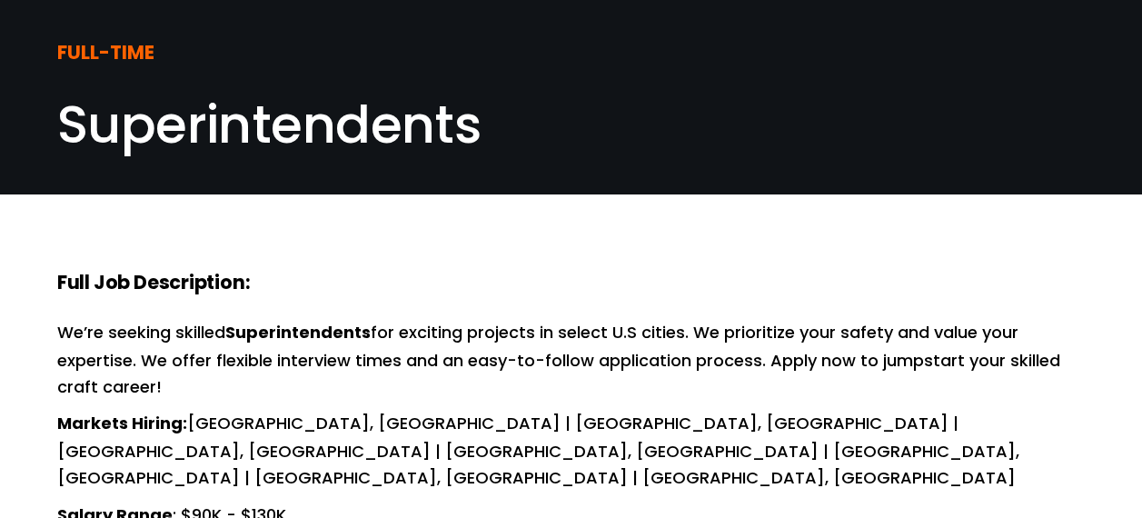  What do you see at coordinates (298, 334) in the screenshot?
I see `strong: Superintendents` at bounding box center [298, 334].